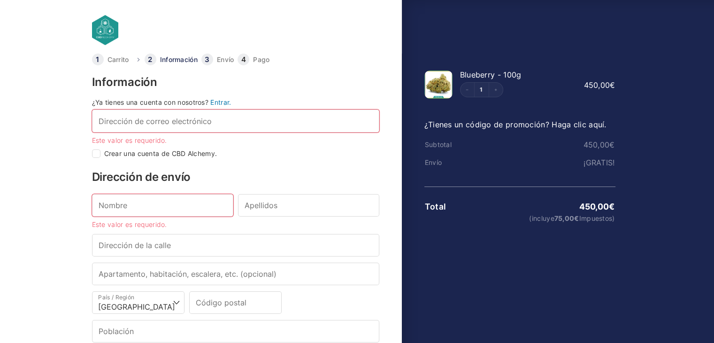 This screenshot has height=343, width=714. I want to click on a: Entrar., so click(221, 102).